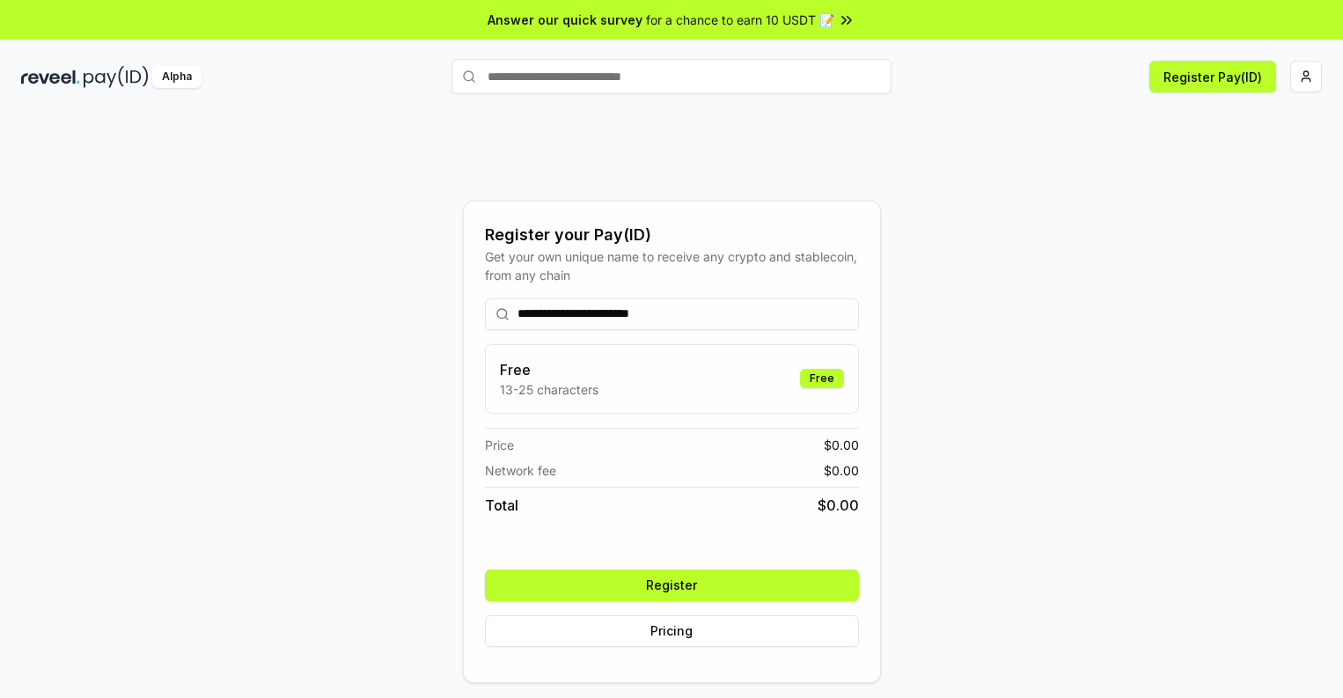  What do you see at coordinates (822, 379) in the screenshot?
I see `div: Free` at bounding box center [822, 379].